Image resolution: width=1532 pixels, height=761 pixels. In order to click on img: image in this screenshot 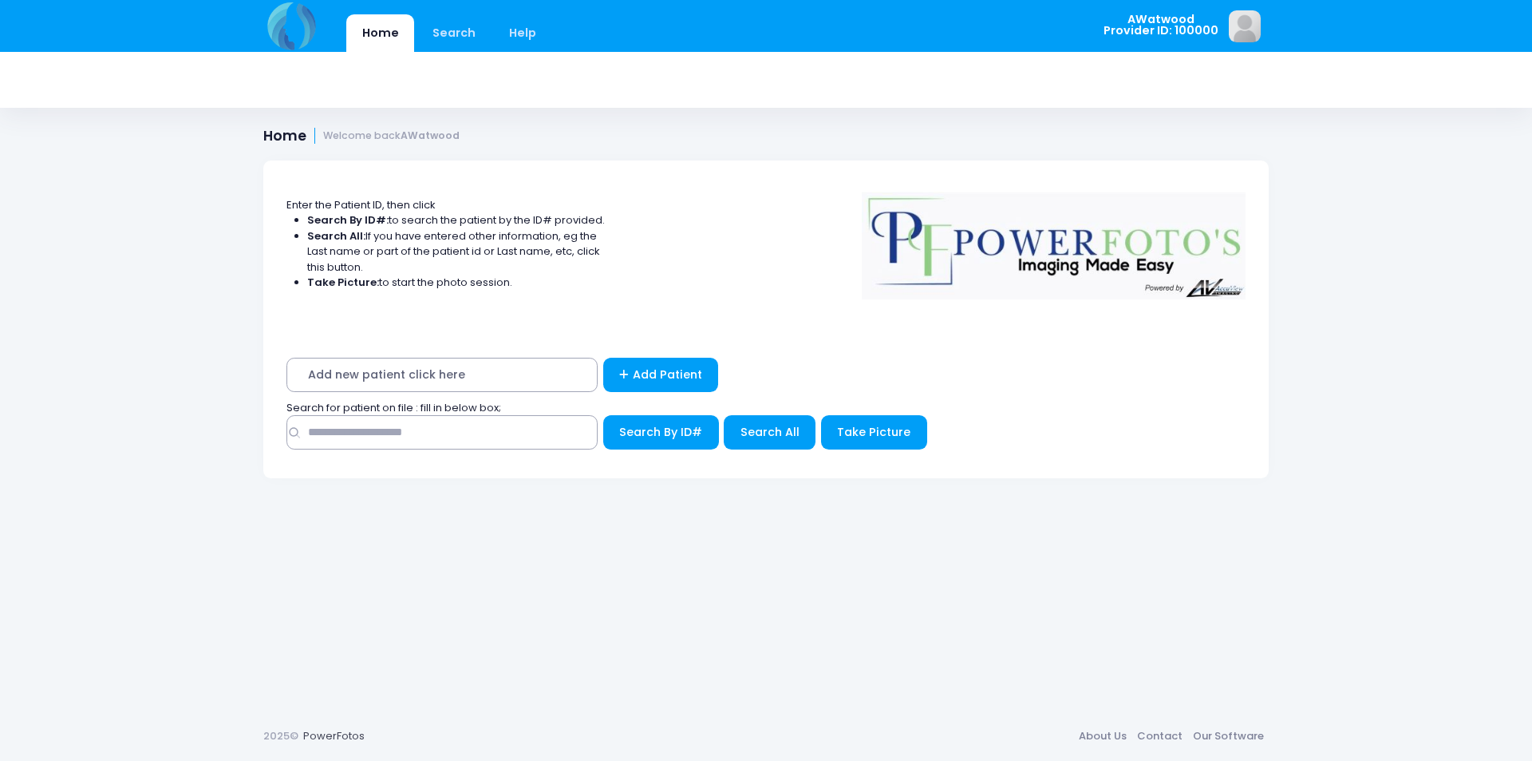, I will do `click(1245, 26)`.